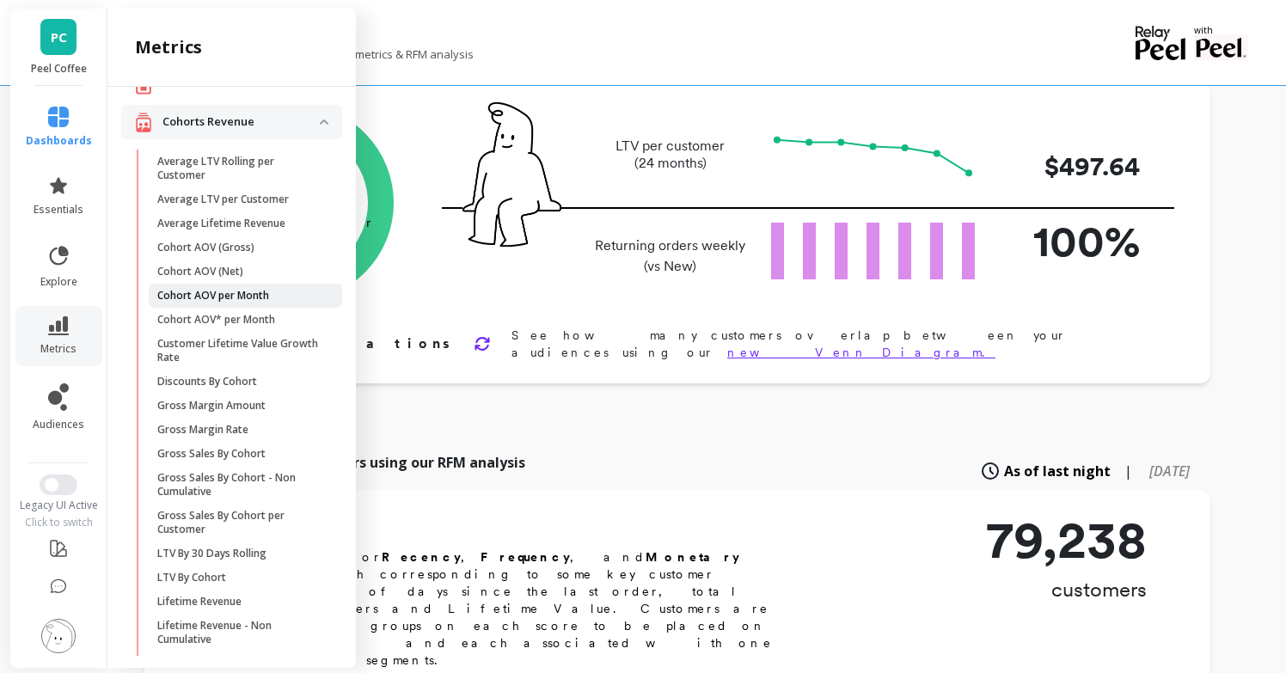 This screenshot has height=673, width=1286. I want to click on p: RFM stands for , , and , each corresponding to some key customer trait: number of days since the ..., so click(500, 609).